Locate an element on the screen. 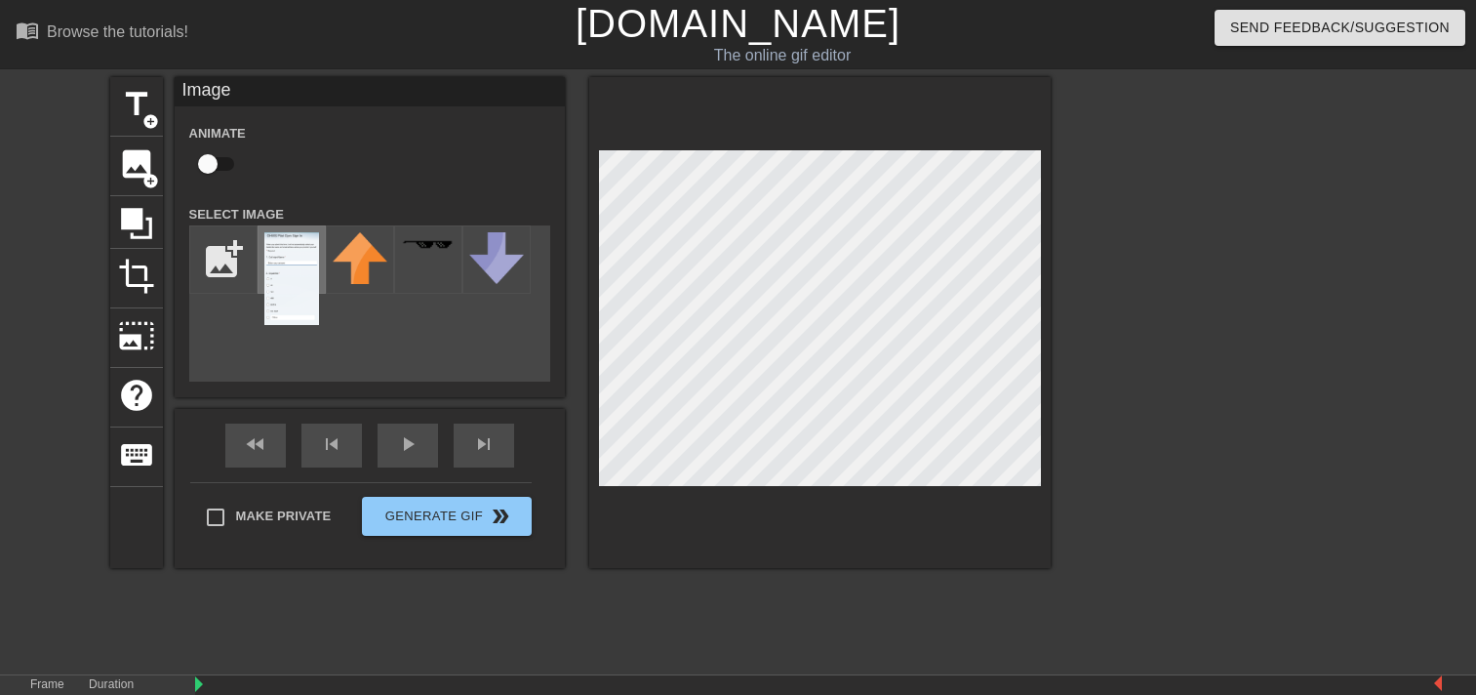  button: Send Feedback/Suggestion is located at coordinates (1340, 27).